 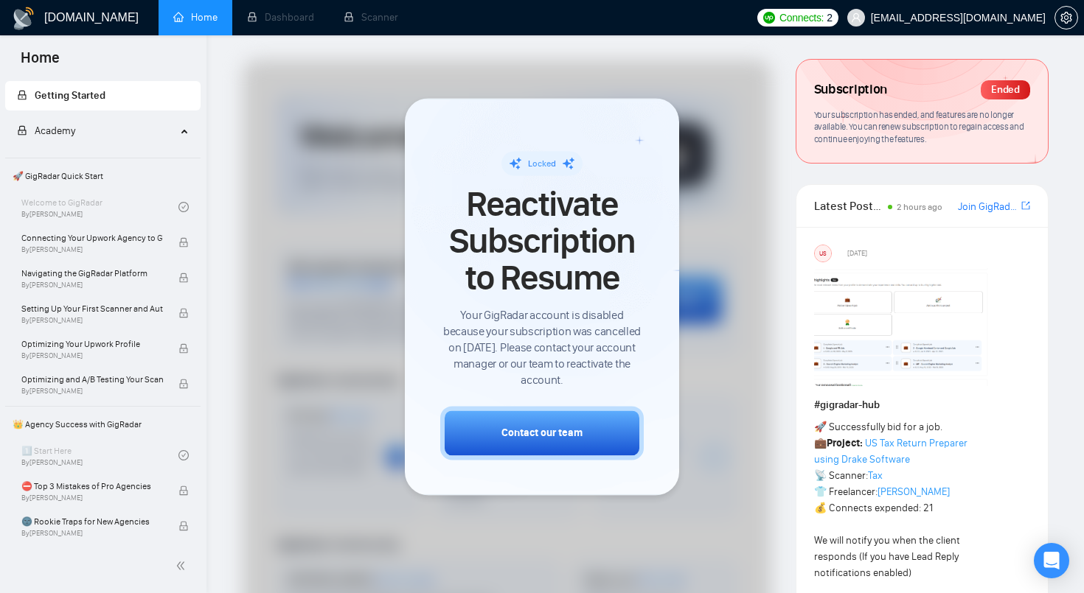 What do you see at coordinates (183, 566) in the screenshot?
I see `span: double-left` at bounding box center [183, 566].